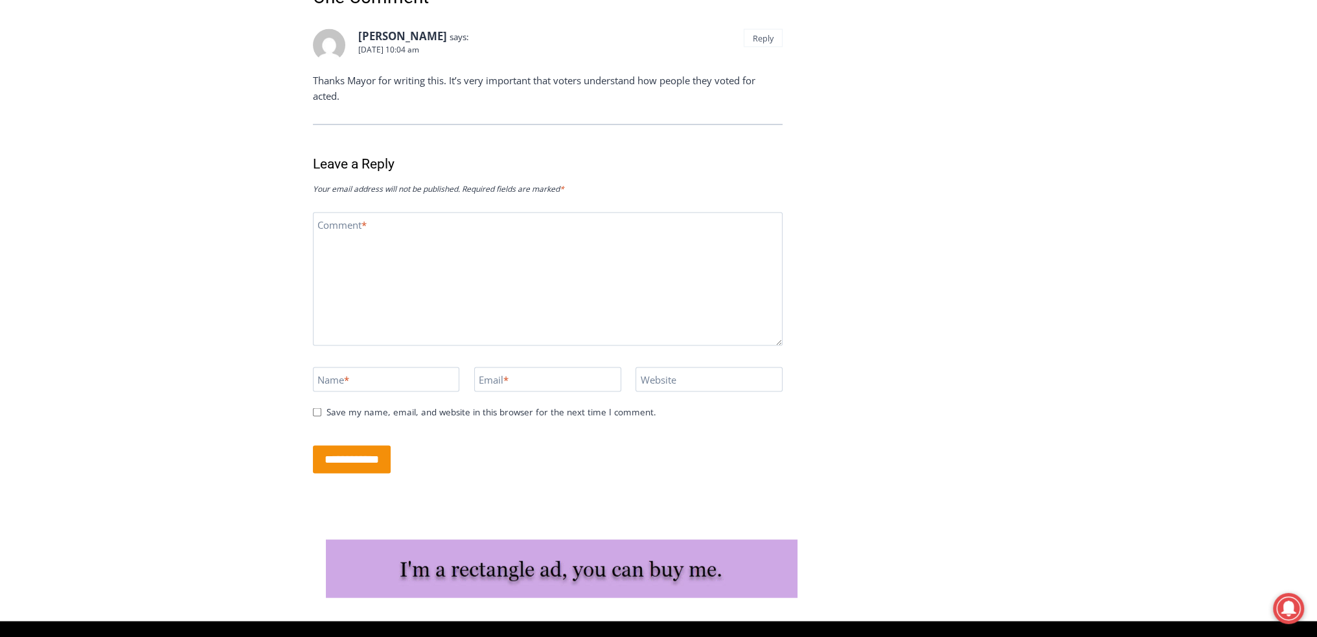  I want to click on label: Email, so click(494, 382).